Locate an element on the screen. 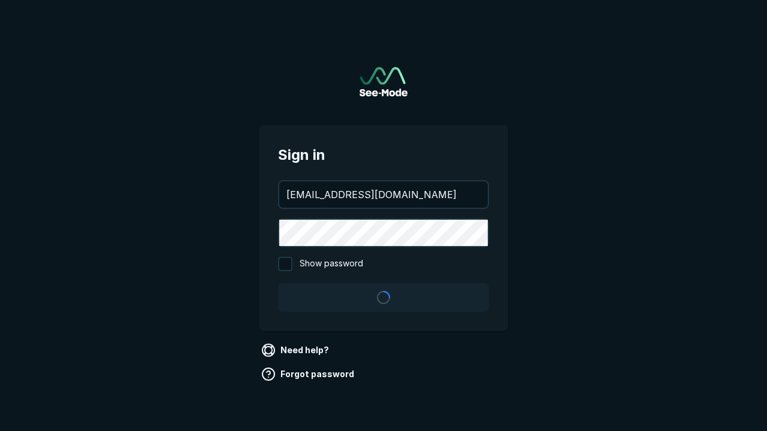 This screenshot has height=431, width=767. img: See-Mode Logo is located at coordinates (384, 81).